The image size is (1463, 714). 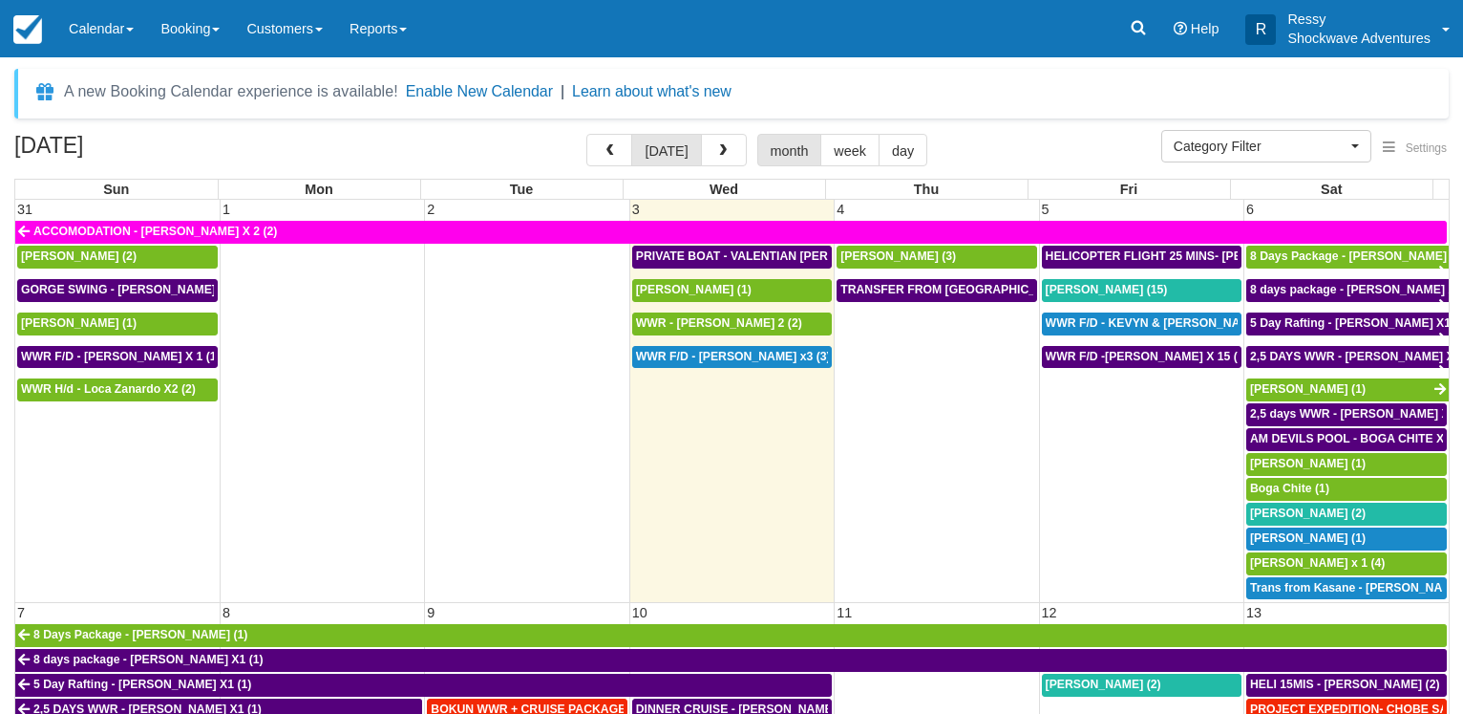 What do you see at coordinates (1289, 488) in the screenshot?
I see `span: Boga Chite (1)` at bounding box center [1289, 488].